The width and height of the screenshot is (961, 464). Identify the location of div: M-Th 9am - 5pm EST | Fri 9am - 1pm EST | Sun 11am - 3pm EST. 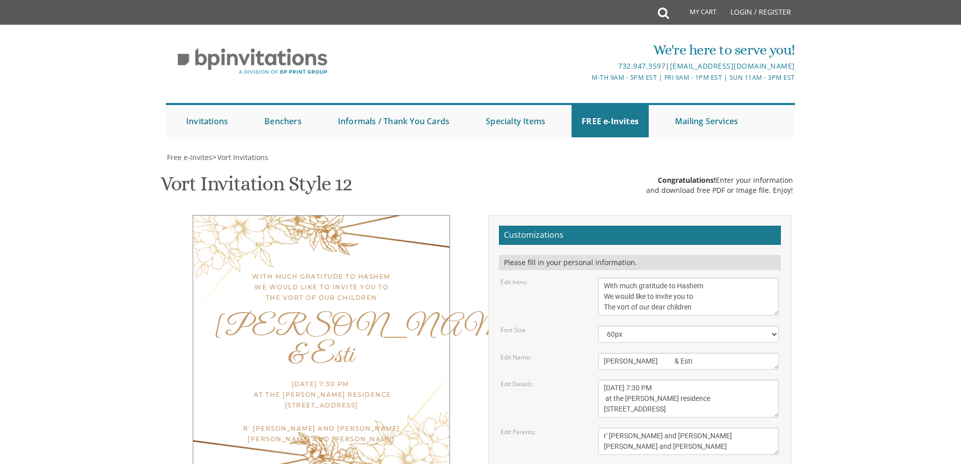
(586, 77).